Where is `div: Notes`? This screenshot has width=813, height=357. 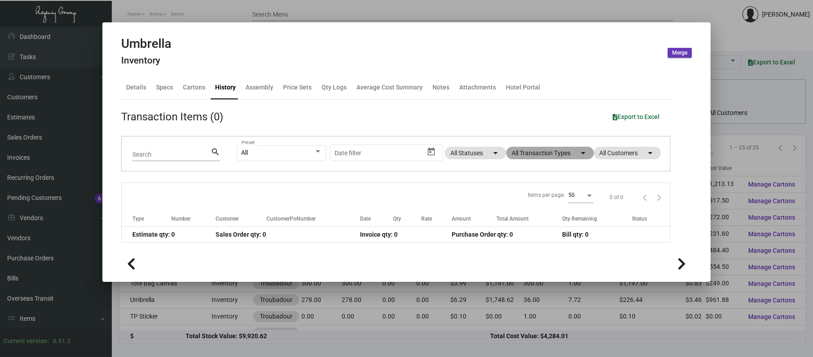
div: Notes is located at coordinates (441, 87).